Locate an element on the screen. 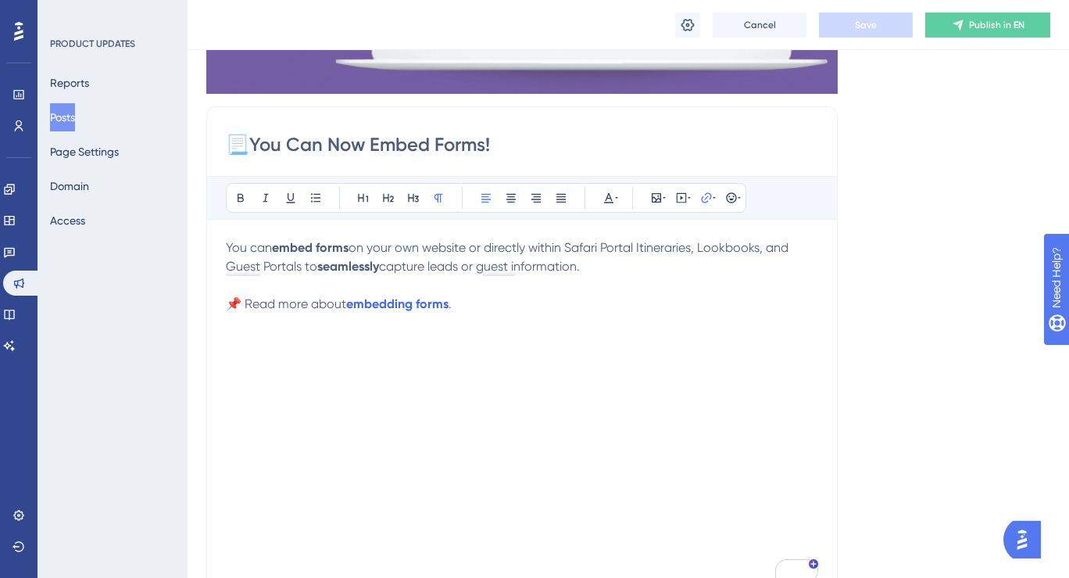 This screenshot has width=1069, height=578. span: on your own website or directly within Safari Portal Itineraries, Lookbooks, and Guest Portals to is located at coordinates (509, 256).